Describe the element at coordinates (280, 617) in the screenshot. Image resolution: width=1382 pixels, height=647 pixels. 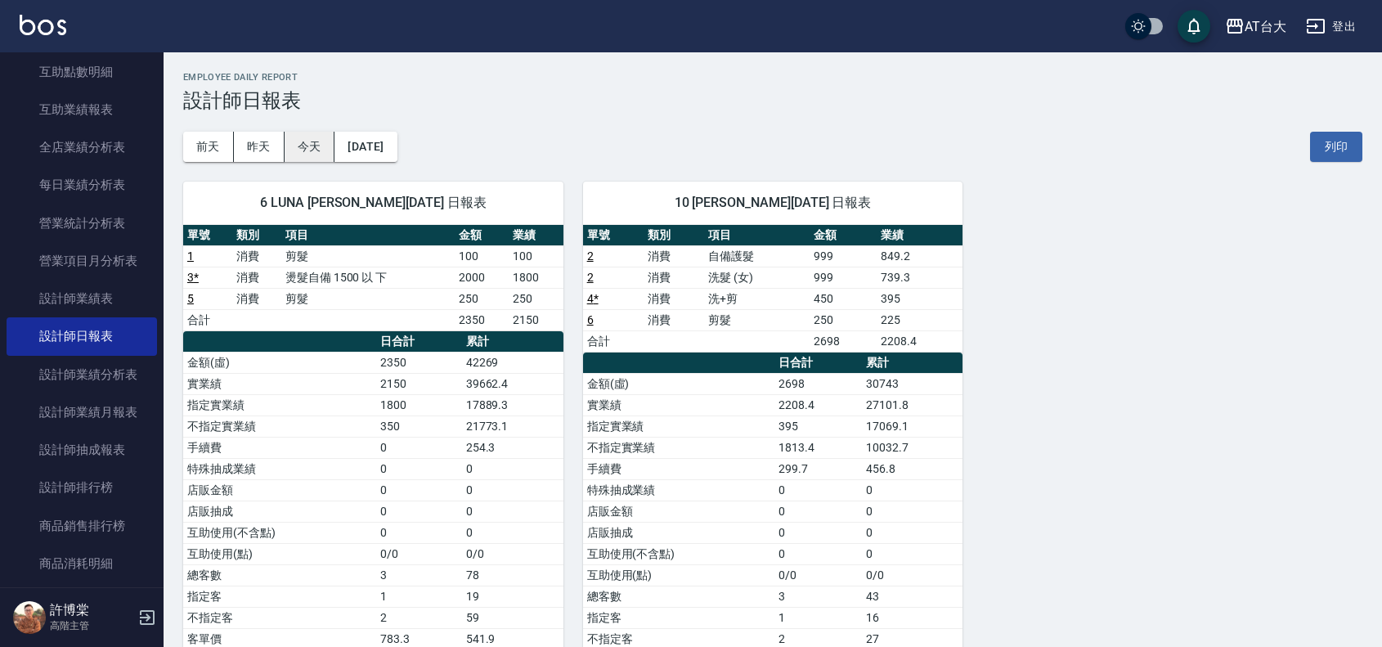
I see `td: 不指定客` at that location.